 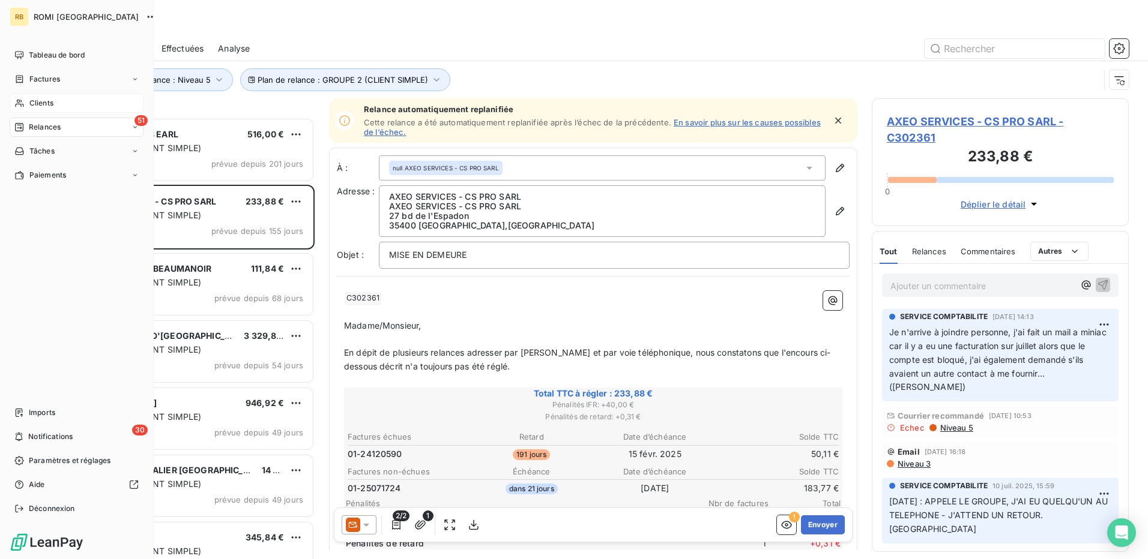 What do you see at coordinates (266, 336) in the screenshot?
I see `span: 3 329,81 €` at bounding box center [266, 336].